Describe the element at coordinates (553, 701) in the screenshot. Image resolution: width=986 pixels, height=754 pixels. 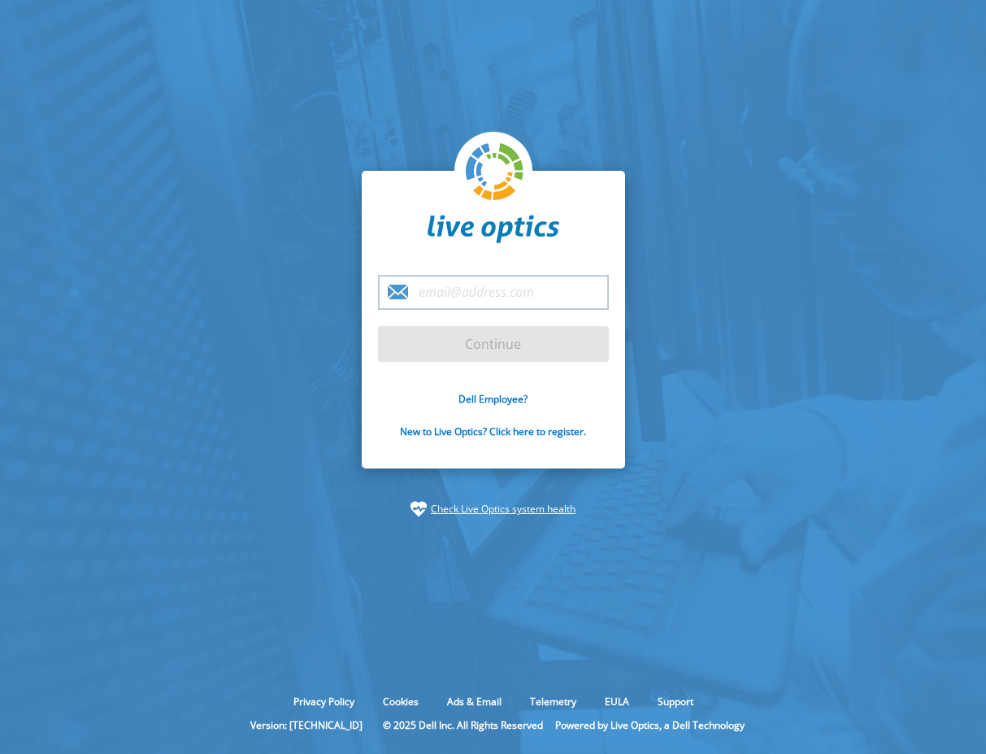
I see `a: Telemetry` at that location.